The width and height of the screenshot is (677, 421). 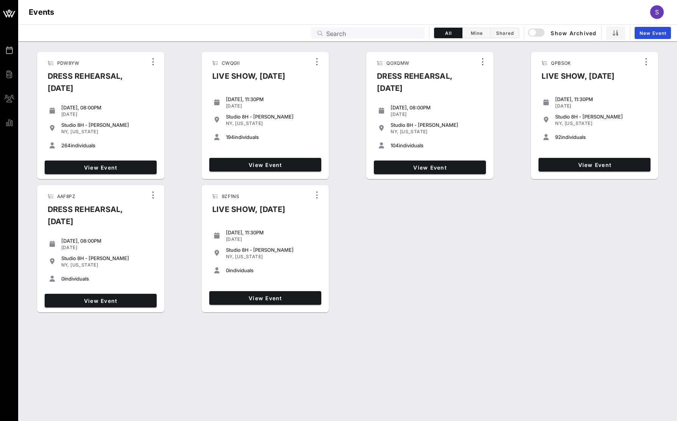 What do you see at coordinates (505, 33) in the screenshot?
I see `span: Shared` at bounding box center [505, 33].